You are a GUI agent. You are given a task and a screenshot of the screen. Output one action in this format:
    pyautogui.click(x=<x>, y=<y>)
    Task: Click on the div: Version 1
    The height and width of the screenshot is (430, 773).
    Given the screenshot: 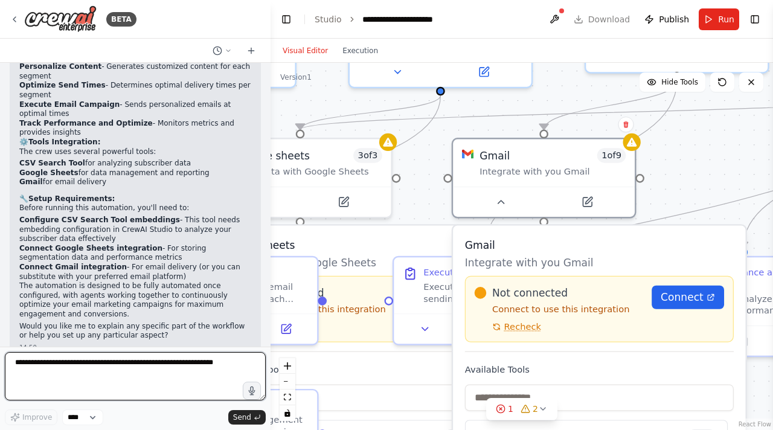 What is the action you would take?
    pyautogui.click(x=296, y=77)
    